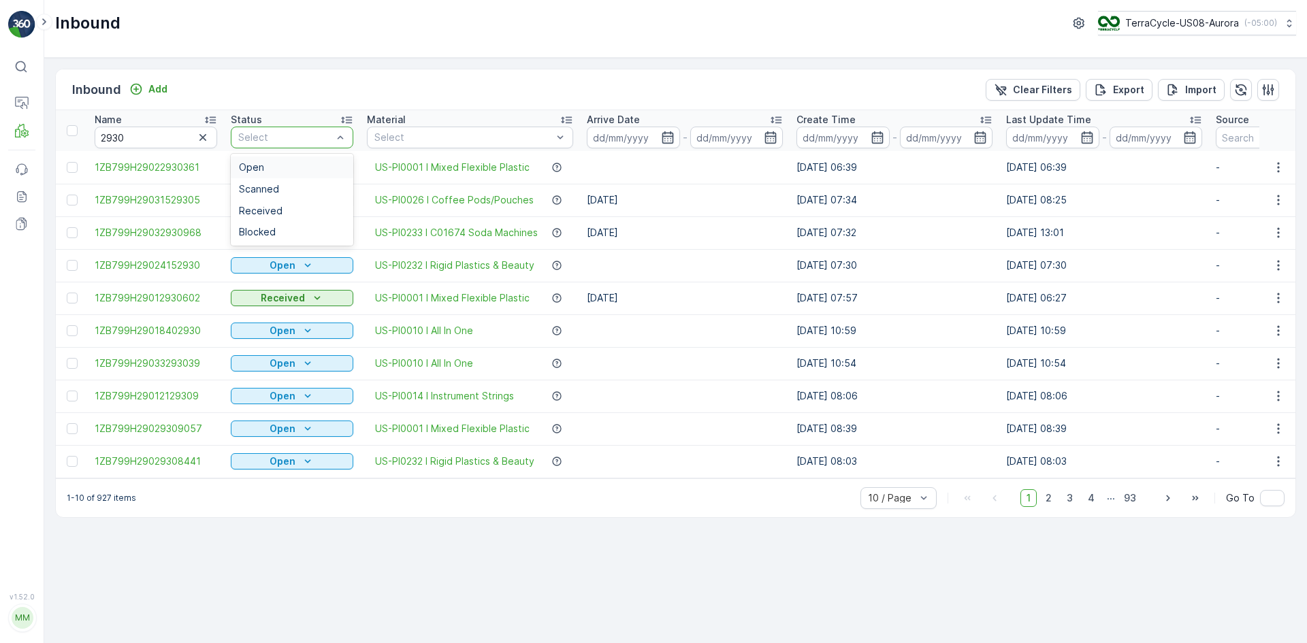 Image resolution: width=1307 pixels, height=643 pixels. I want to click on p: Name, so click(108, 120).